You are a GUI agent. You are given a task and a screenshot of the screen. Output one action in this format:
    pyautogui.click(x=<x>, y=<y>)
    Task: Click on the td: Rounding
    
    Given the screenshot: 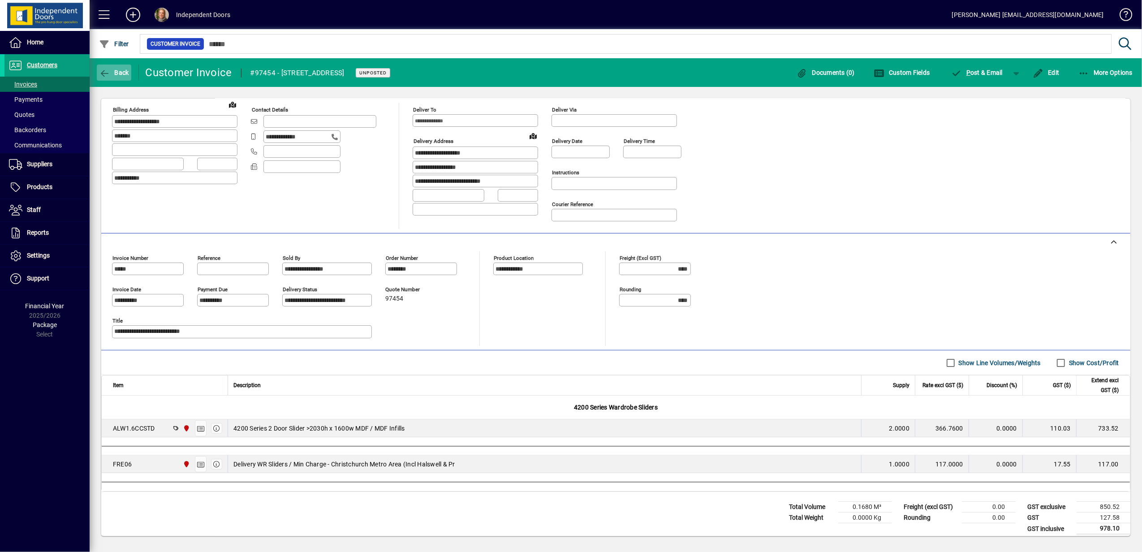 What is the action you would take?
    pyautogui.click(x=930, y=518)
    